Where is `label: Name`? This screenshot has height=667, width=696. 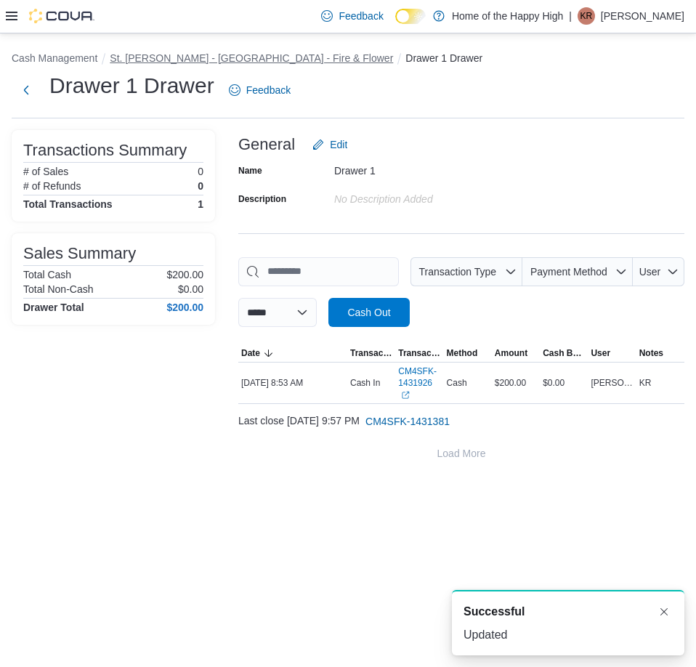 label: Name is located at coordinates (250, 171).